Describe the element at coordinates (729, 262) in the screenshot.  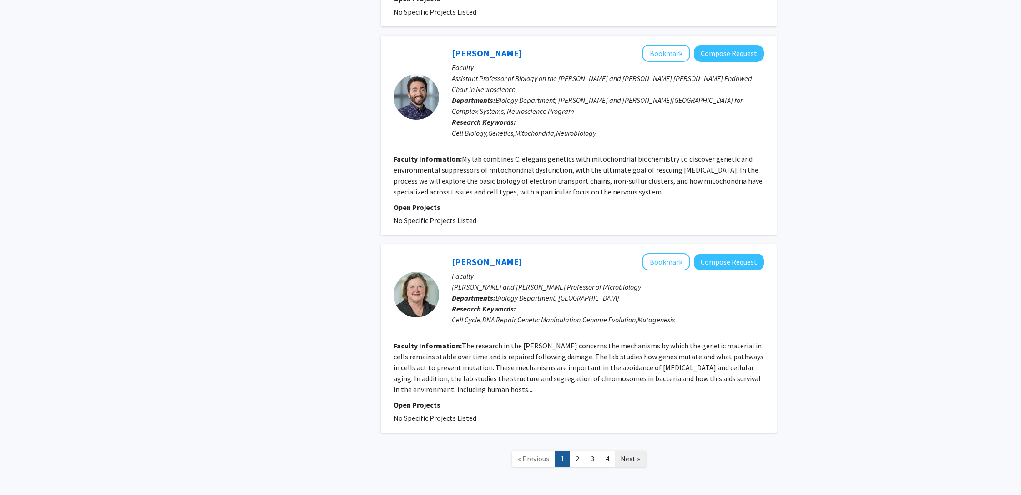
I see `button: Compose Request to Susan Lovett` at that location.